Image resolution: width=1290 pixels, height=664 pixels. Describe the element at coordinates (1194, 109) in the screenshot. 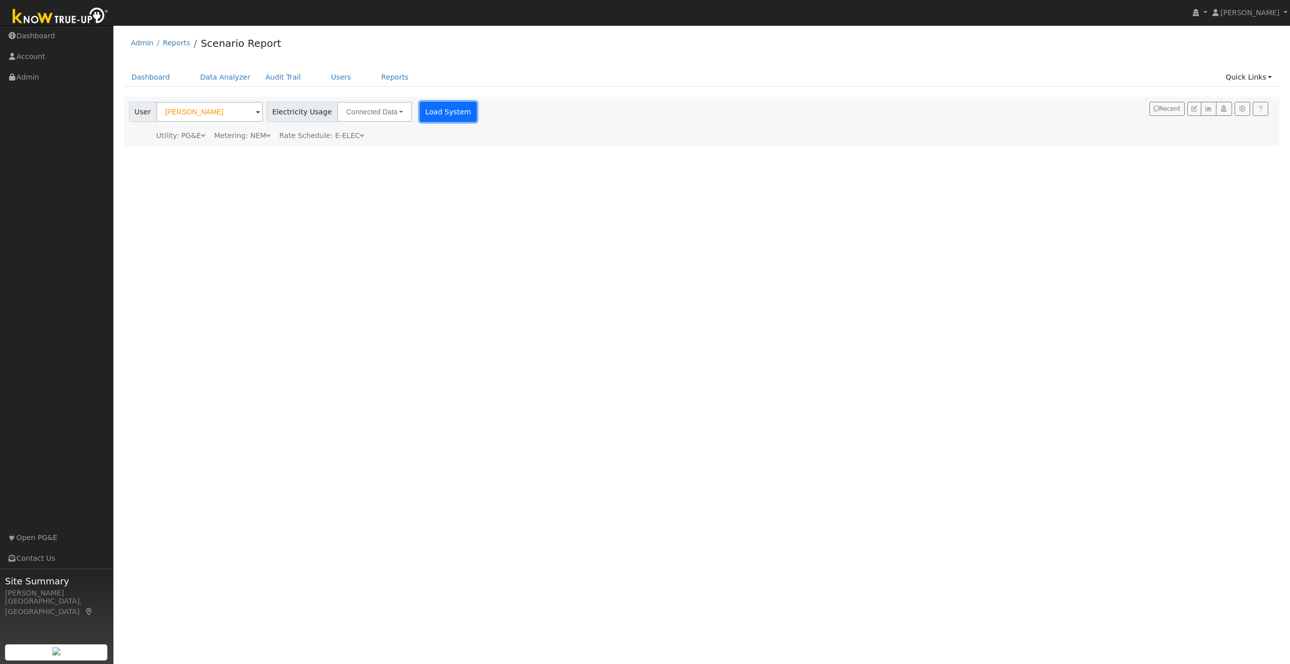

I see `button: Edit User` at that location.